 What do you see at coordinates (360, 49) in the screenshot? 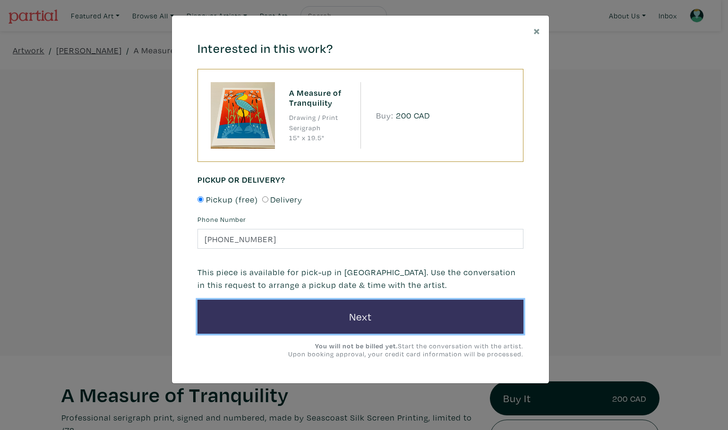
I see `h4: Interested in this work?` at bounding box center [360, 49].